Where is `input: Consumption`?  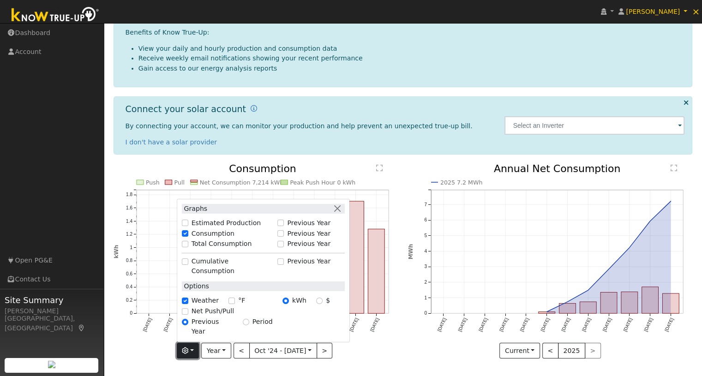 input: Consumption is located at coordinates (185, 234).